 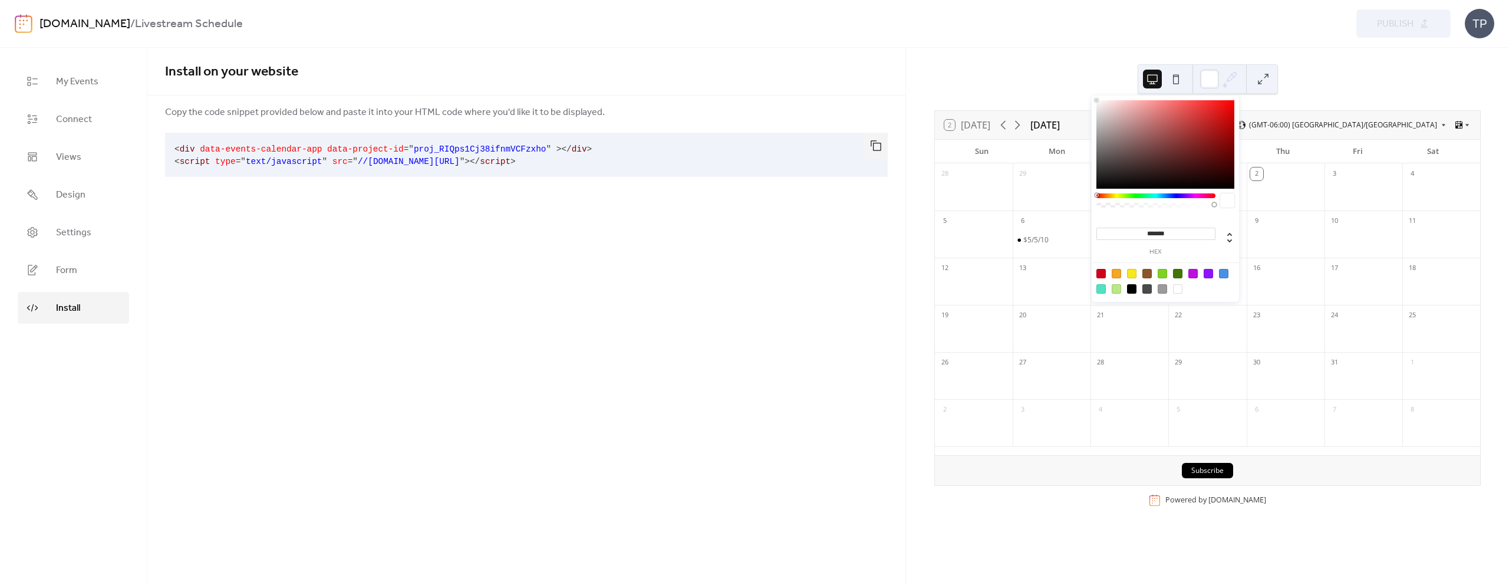 What do you see at coordinates (1334, 221) in the screenshot?
I see `div: 10` at bounding box center [1334, 221].